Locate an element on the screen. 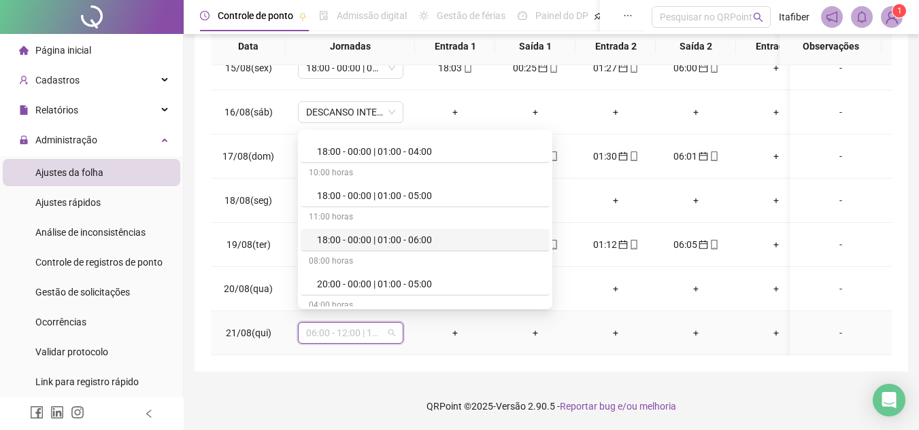 This screenshot has height=430, width=919. span: Link para registro rápido is located at coordinates (87, 382).